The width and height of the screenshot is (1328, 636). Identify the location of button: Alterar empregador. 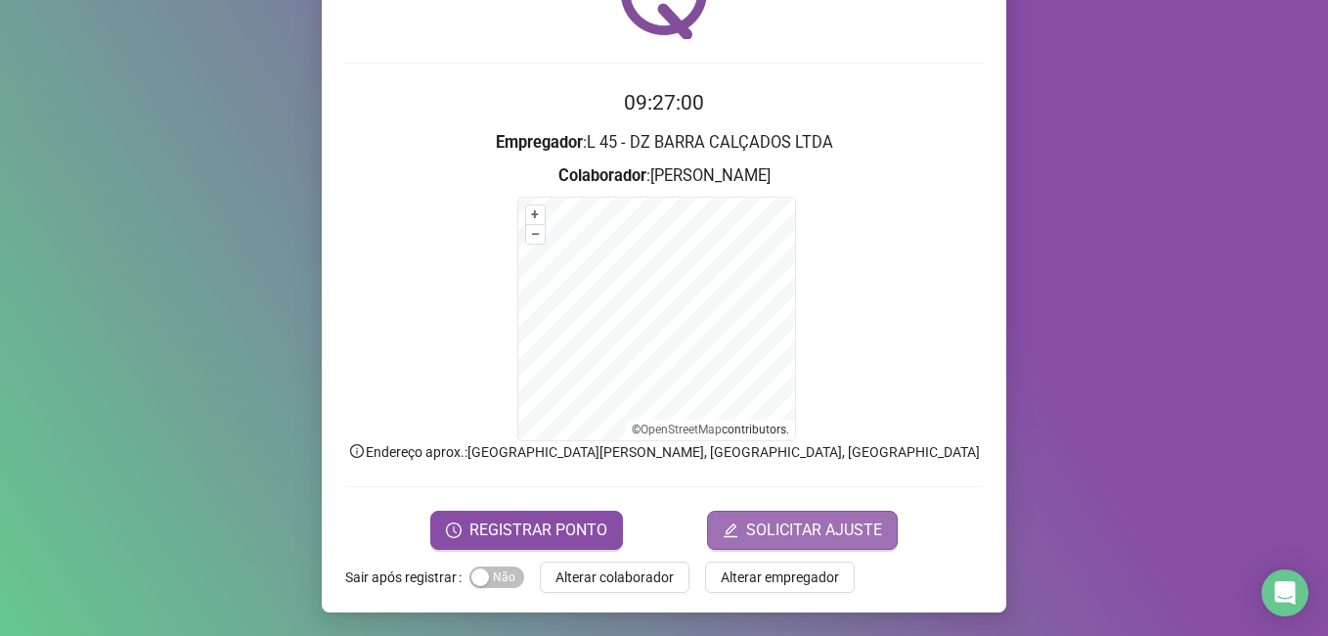
(779, 577).